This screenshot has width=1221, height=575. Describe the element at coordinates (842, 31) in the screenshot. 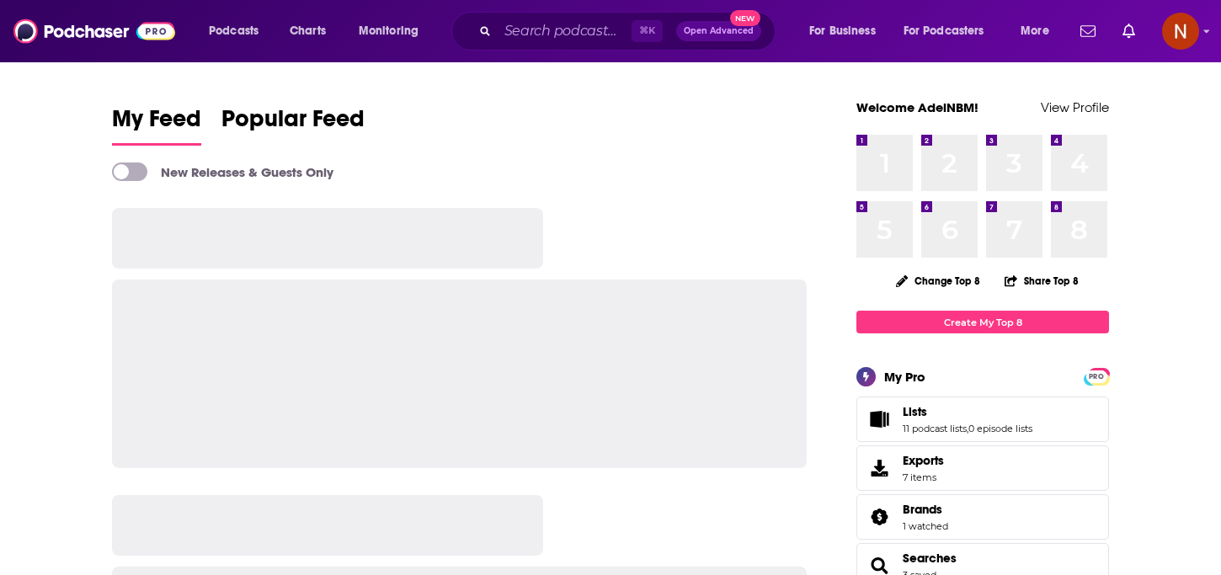

I see `span: For Business` at that location.